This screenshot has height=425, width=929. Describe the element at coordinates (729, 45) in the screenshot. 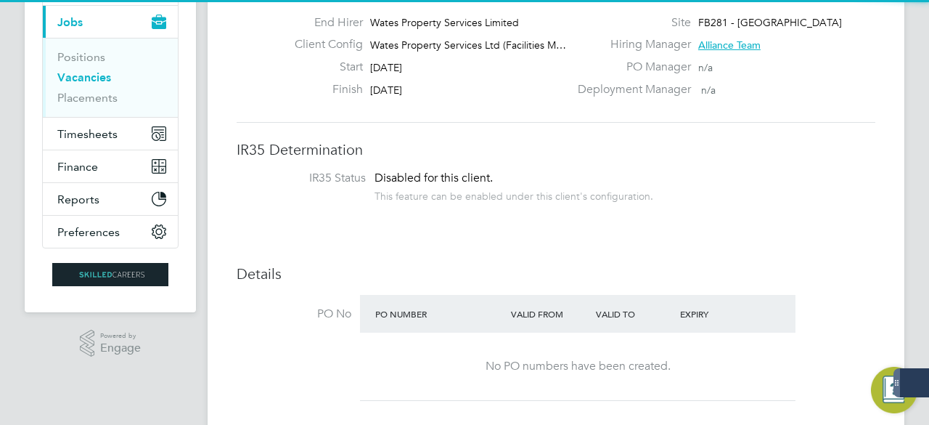

I see `span: Alliance Team` at that location.